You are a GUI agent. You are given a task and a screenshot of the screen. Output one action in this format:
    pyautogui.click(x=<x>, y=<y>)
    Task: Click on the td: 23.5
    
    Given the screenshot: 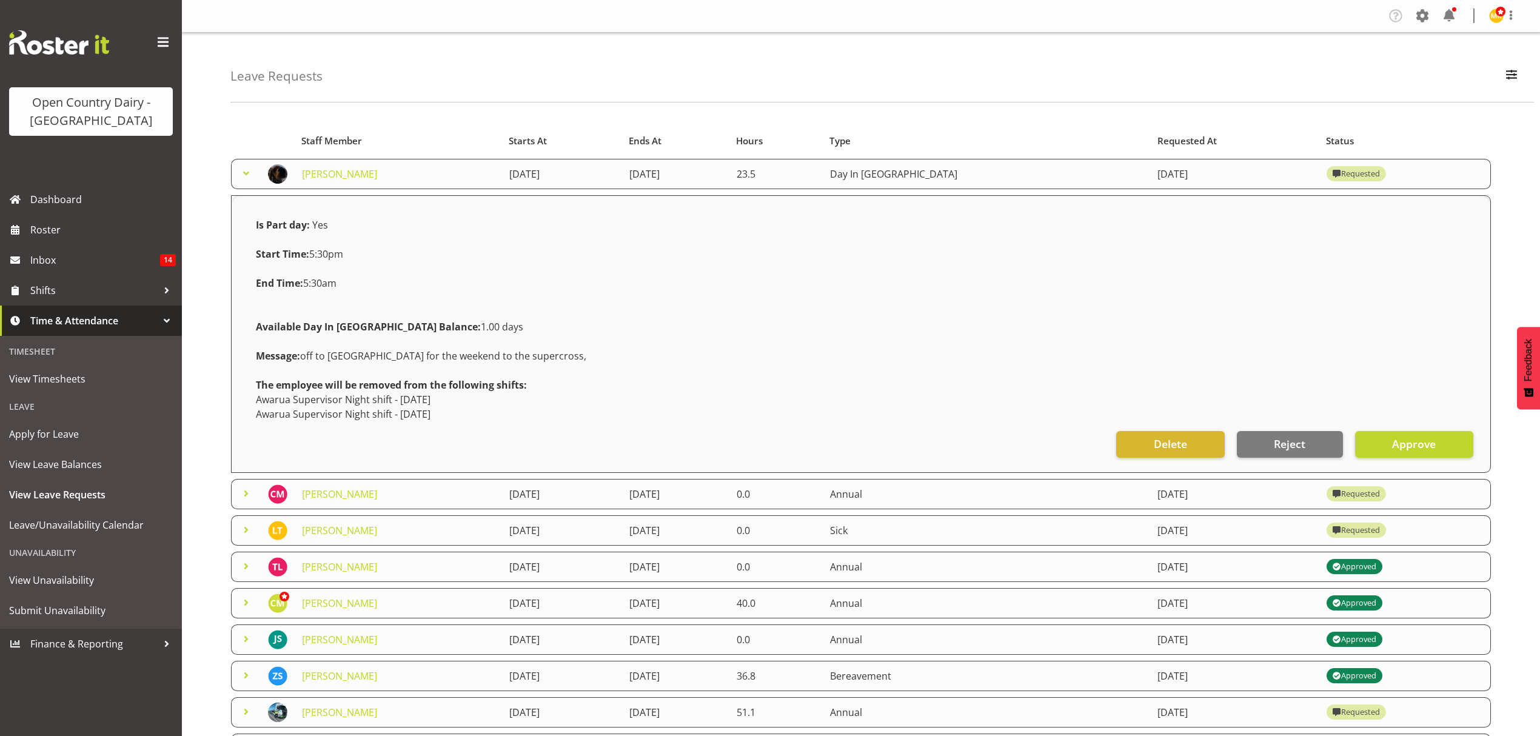 What is the action you would take?
    pyautogui.click(x=776, y=174)
    